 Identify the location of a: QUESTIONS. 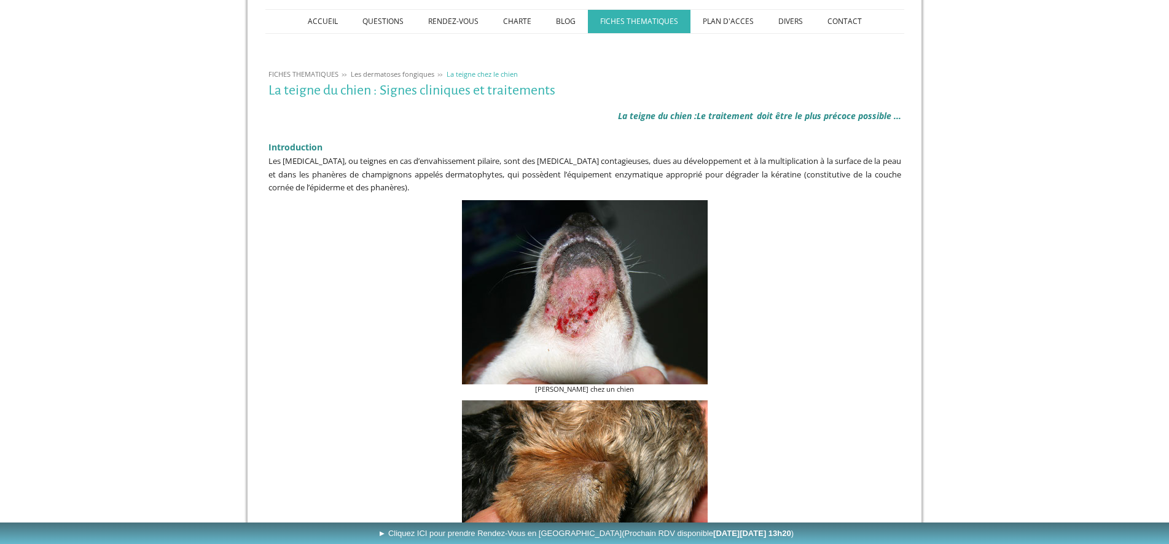
(383, 21).